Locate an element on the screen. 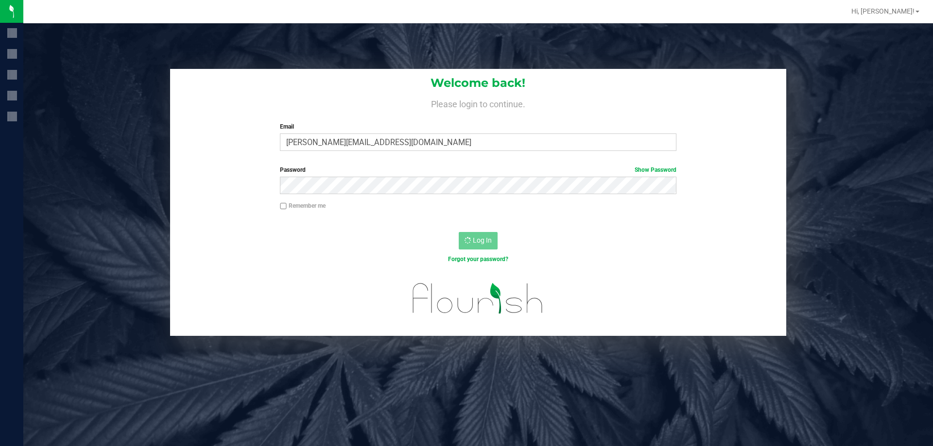 This screenshot has width=933, height=446. img: flourish_logo.svg is located at coordinates (477, 299).